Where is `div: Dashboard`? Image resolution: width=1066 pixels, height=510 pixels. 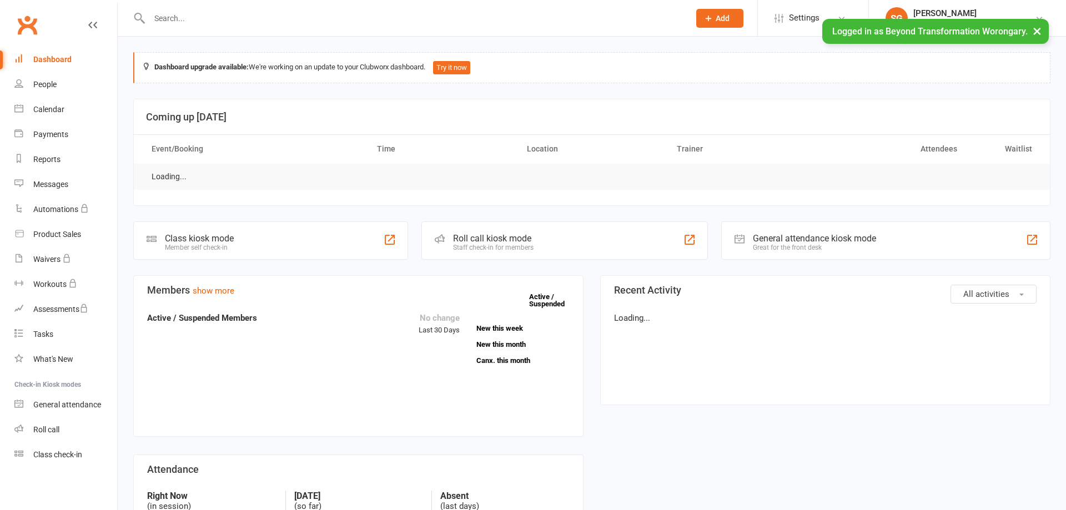 div: Dashboard is located at coordinates (52, 59).